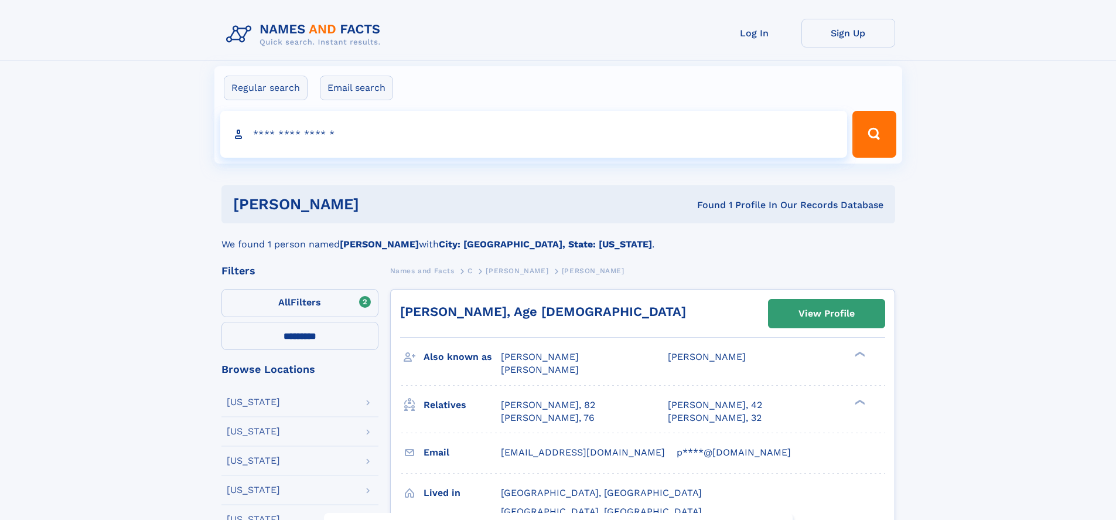  I want to click on h3: Also known as, so click(462, 357).